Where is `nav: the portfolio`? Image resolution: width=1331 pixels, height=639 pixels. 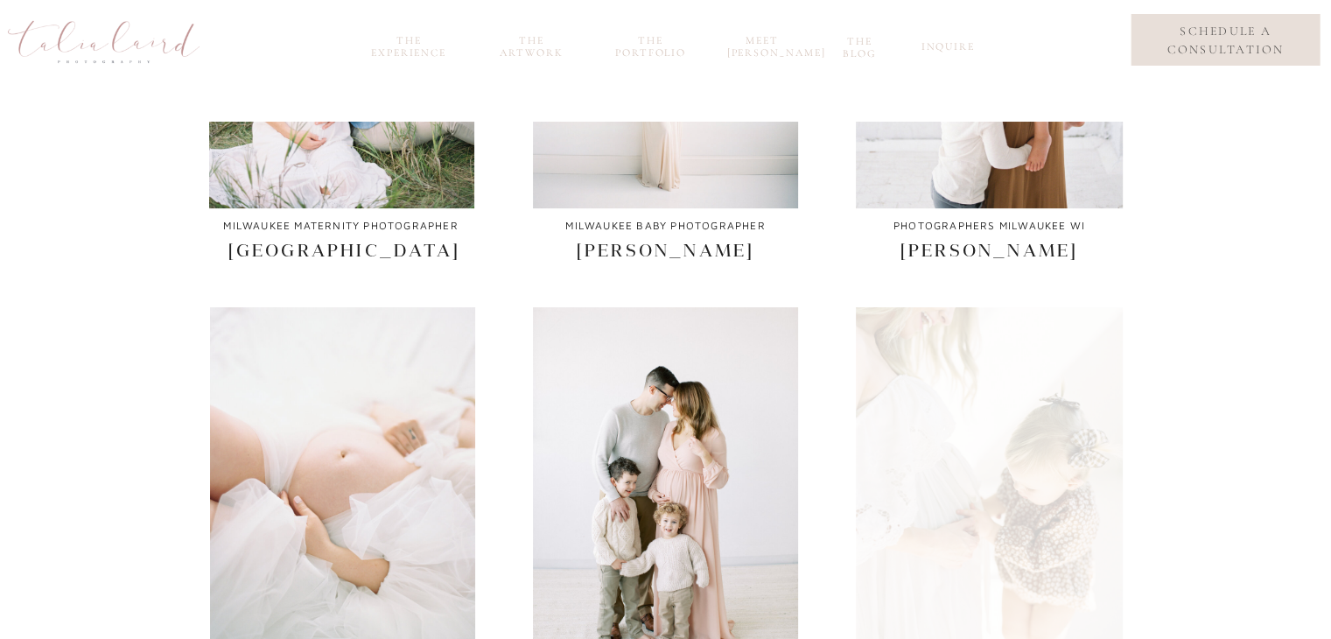 nav: the portfolio is located at coordinates (651, 44).